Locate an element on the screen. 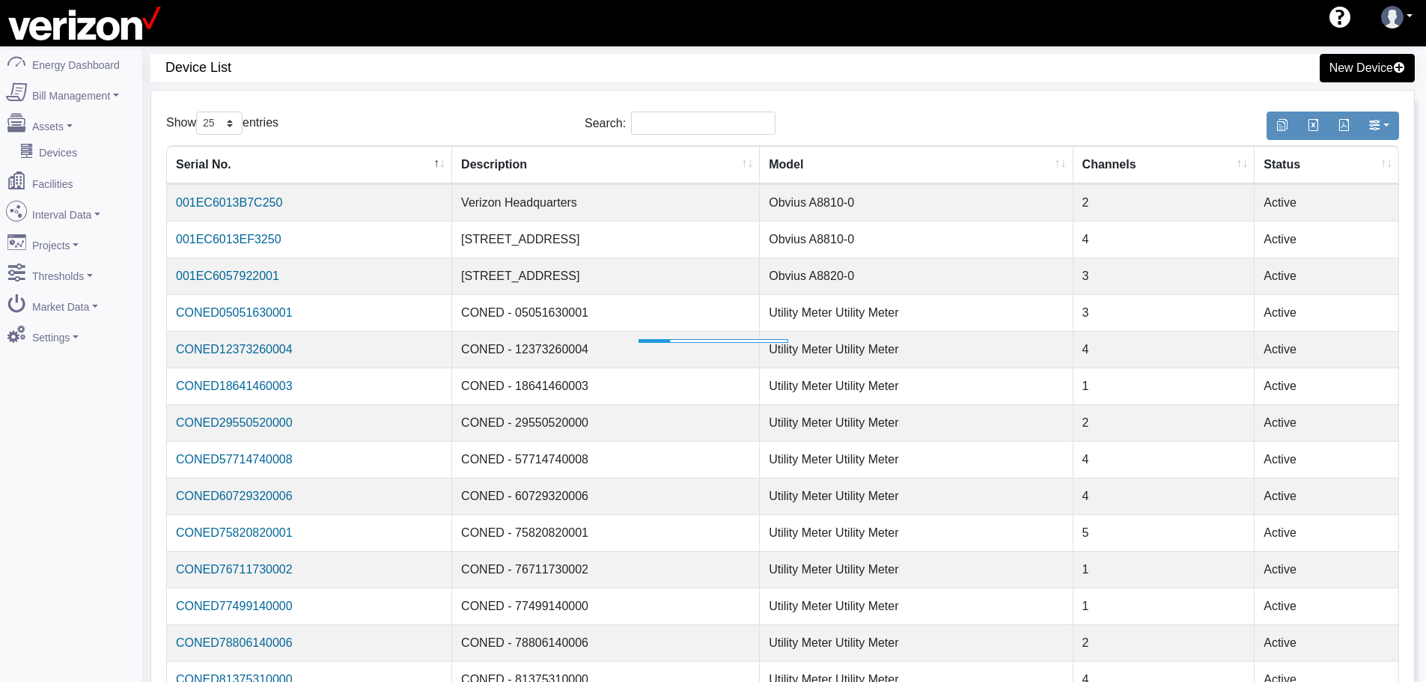 The height and width of the screenshot is (682, 1426). a: CONED60729320006 is located at coordinates (234, 495).